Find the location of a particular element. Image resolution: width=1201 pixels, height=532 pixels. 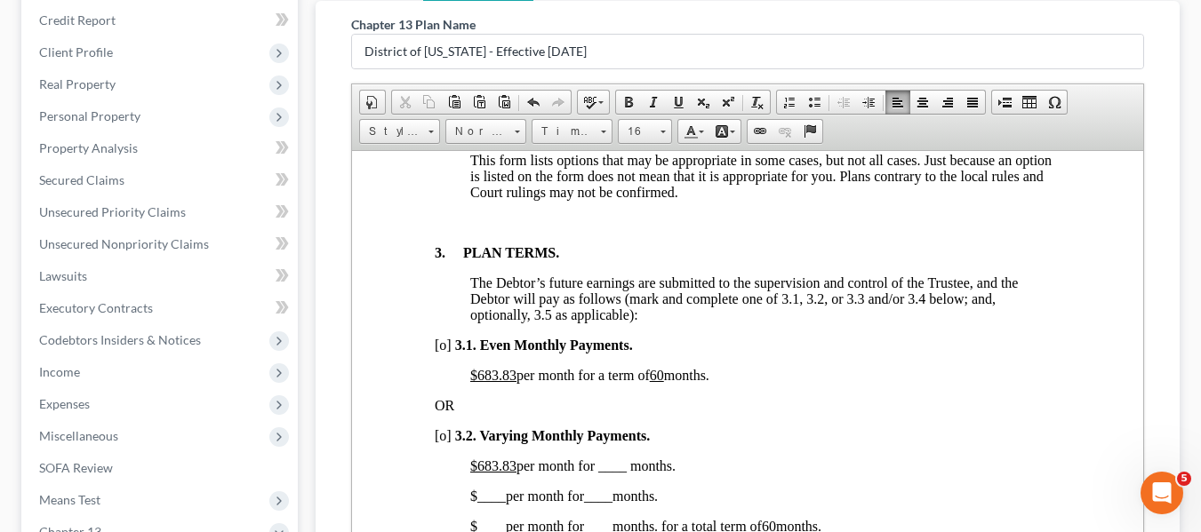

a: Underline is located at coordinates (678, 102).